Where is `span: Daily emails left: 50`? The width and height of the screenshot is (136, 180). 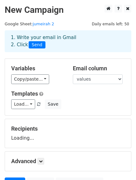 span: Daily emails left: 50 is located at coordinates (111, 24).